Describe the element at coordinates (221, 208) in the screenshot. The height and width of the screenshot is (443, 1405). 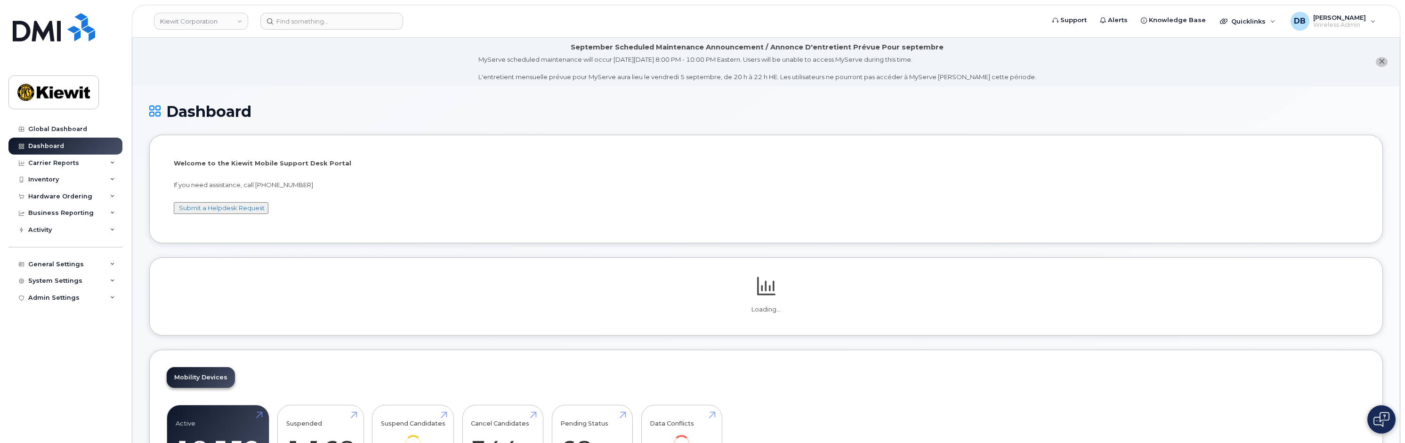
I see `button: Submit a Helpdesk Request` at that location.